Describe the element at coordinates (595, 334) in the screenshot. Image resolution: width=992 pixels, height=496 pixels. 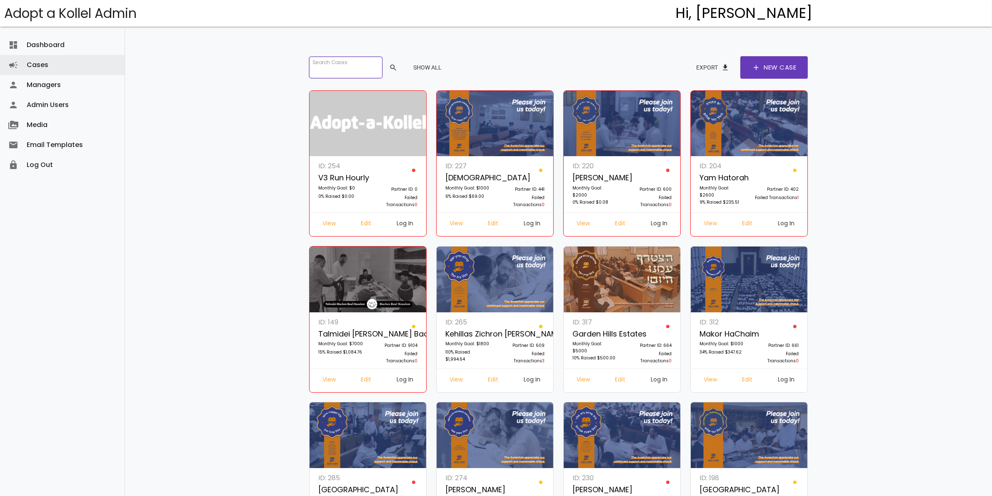
I see `p: Garden Hills Estates` at that location.